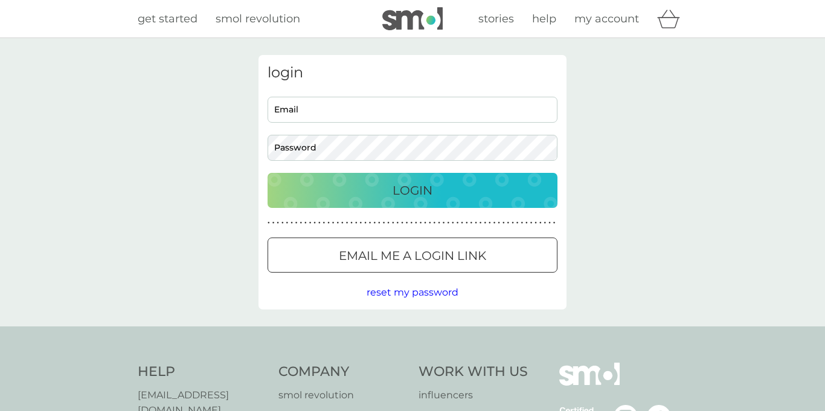  I want to click on button: Email me a login link, so click(413, 255).